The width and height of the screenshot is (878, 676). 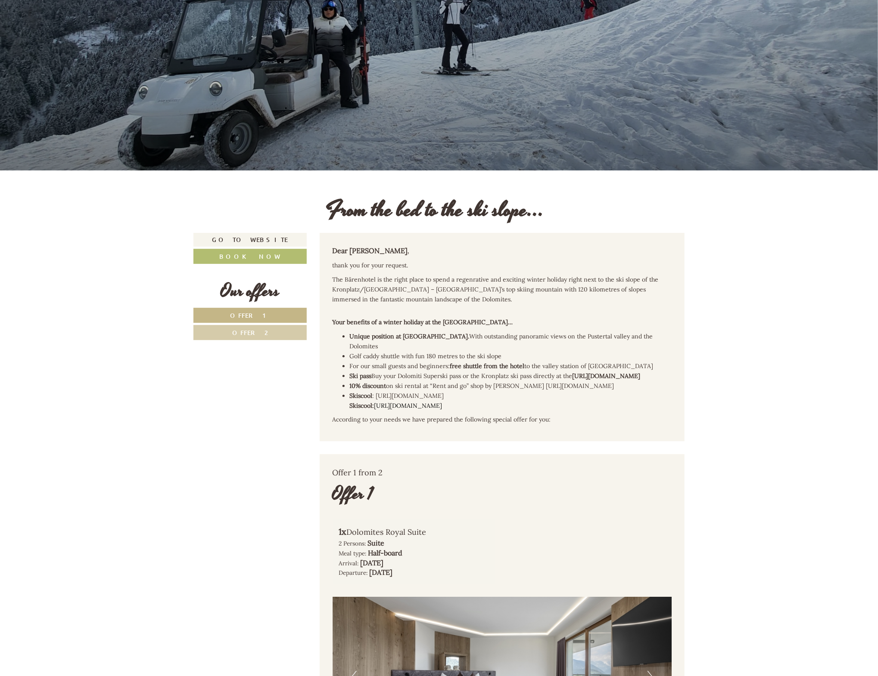 What do you see at coordinates (250, 315) in the screenshot?
I see `span: Offer 1` at bounding box center [250, 315].